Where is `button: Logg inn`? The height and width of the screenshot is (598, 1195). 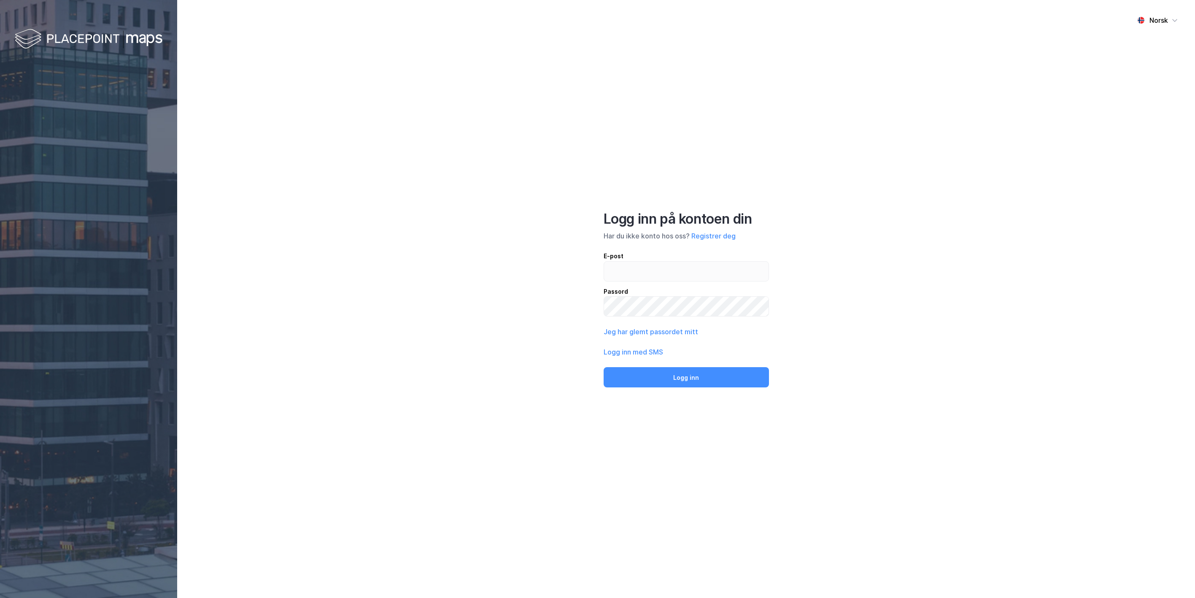
button: Logg inn is located at coordinates (686, 377).